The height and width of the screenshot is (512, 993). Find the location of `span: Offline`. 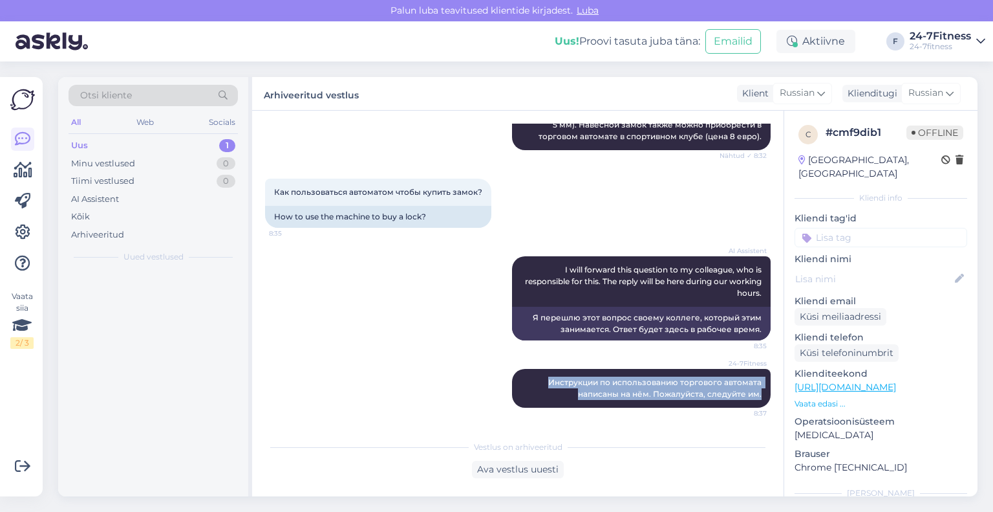

span: Offline is located at coordinates (935, 133).